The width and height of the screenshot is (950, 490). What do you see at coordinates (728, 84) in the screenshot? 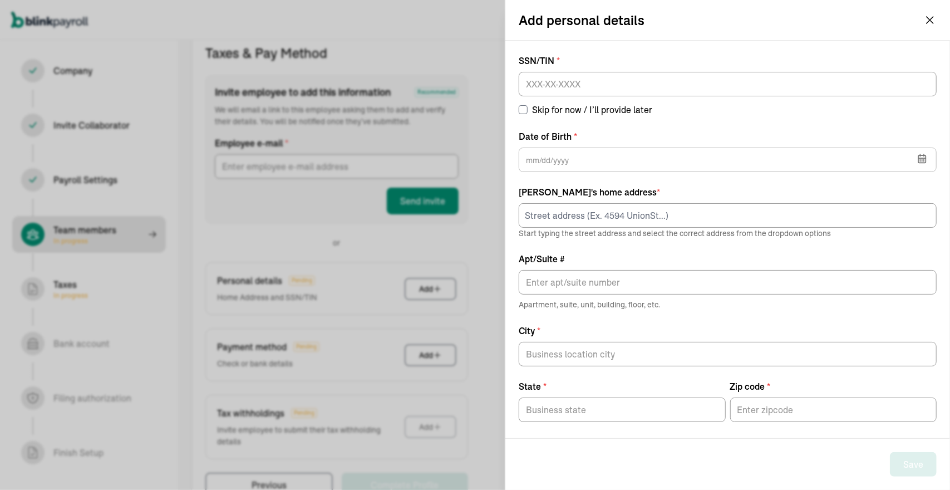
I see `input: XXX-XX-XXXX` at bounding box center [728, 84].